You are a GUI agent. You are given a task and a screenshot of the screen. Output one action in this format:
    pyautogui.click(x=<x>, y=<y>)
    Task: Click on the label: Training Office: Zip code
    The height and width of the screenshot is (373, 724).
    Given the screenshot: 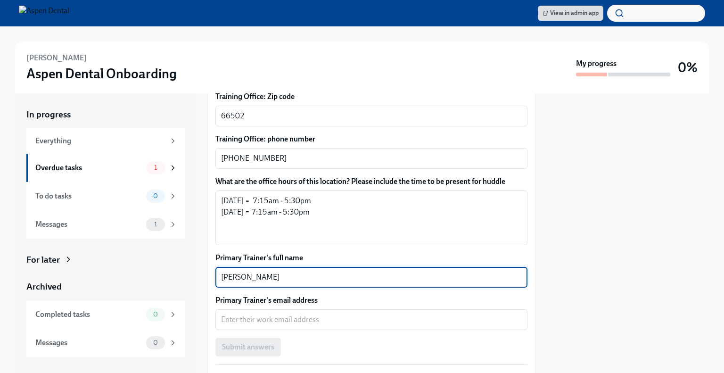 What is the action you would take?
    pyautogui.click(x=372, y=97)
    